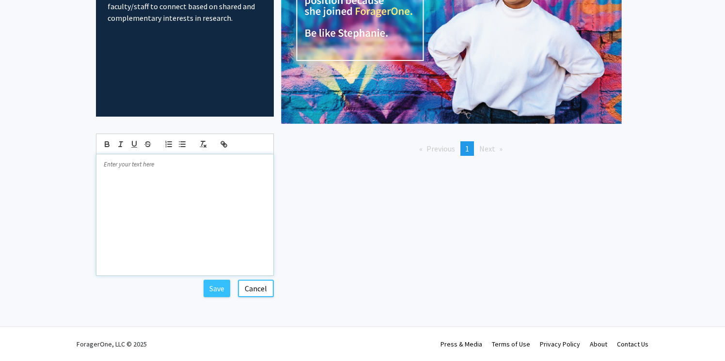 This screenshot has width=725, height=361. I want to click on button: Save, so click(216, 289).